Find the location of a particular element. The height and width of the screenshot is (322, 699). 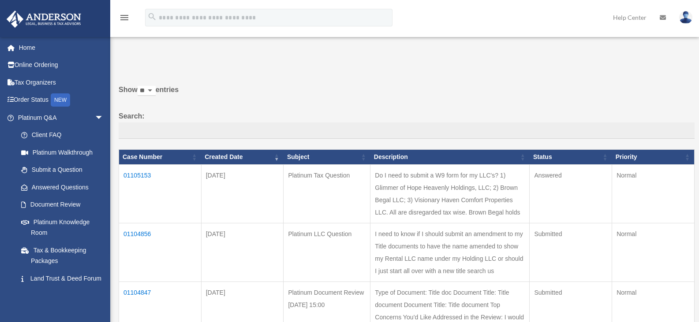

td: 01104856 is located at coordinates (160, 253).